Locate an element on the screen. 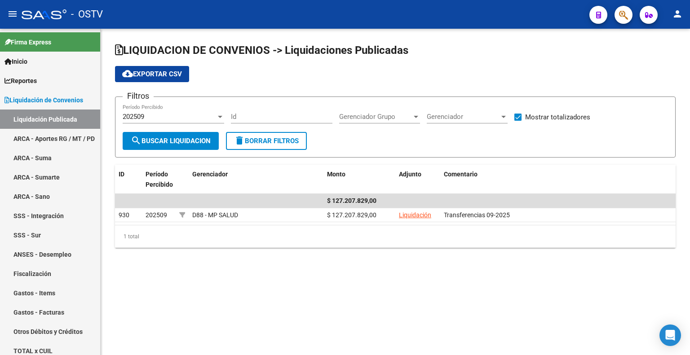 This screenshot has width=690, height=355. span: D88 - MP SALUD is located at coordinates (215, 215).